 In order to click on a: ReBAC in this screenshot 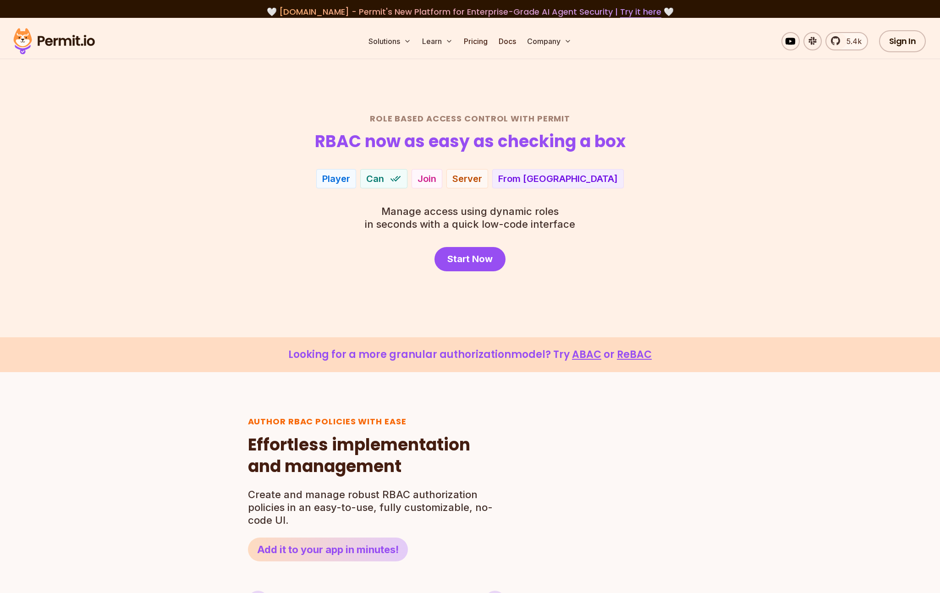, I will do `click(634, 354)`.